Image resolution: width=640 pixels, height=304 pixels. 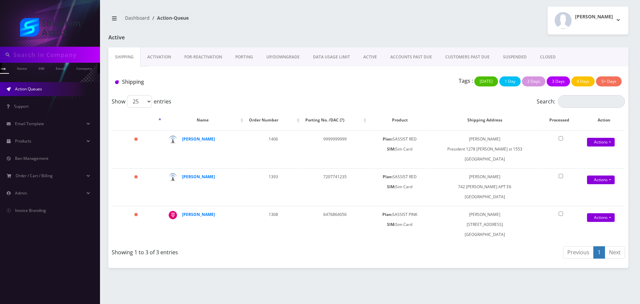 What do you see at coordinates (34, 175) in the screenshot?
I see `span: Order / Cart / Billing` at bounding box center [34, 175].